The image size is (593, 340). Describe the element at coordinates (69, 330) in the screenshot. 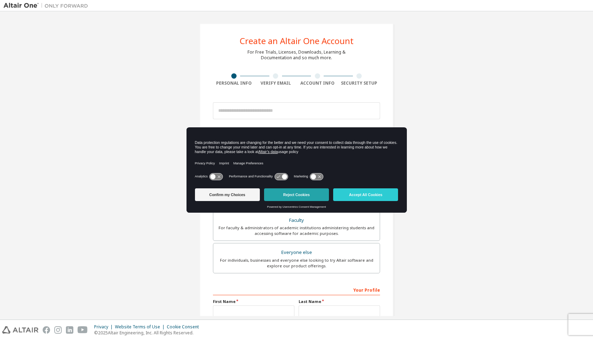

I see `img: linkedin.svg` at that location.